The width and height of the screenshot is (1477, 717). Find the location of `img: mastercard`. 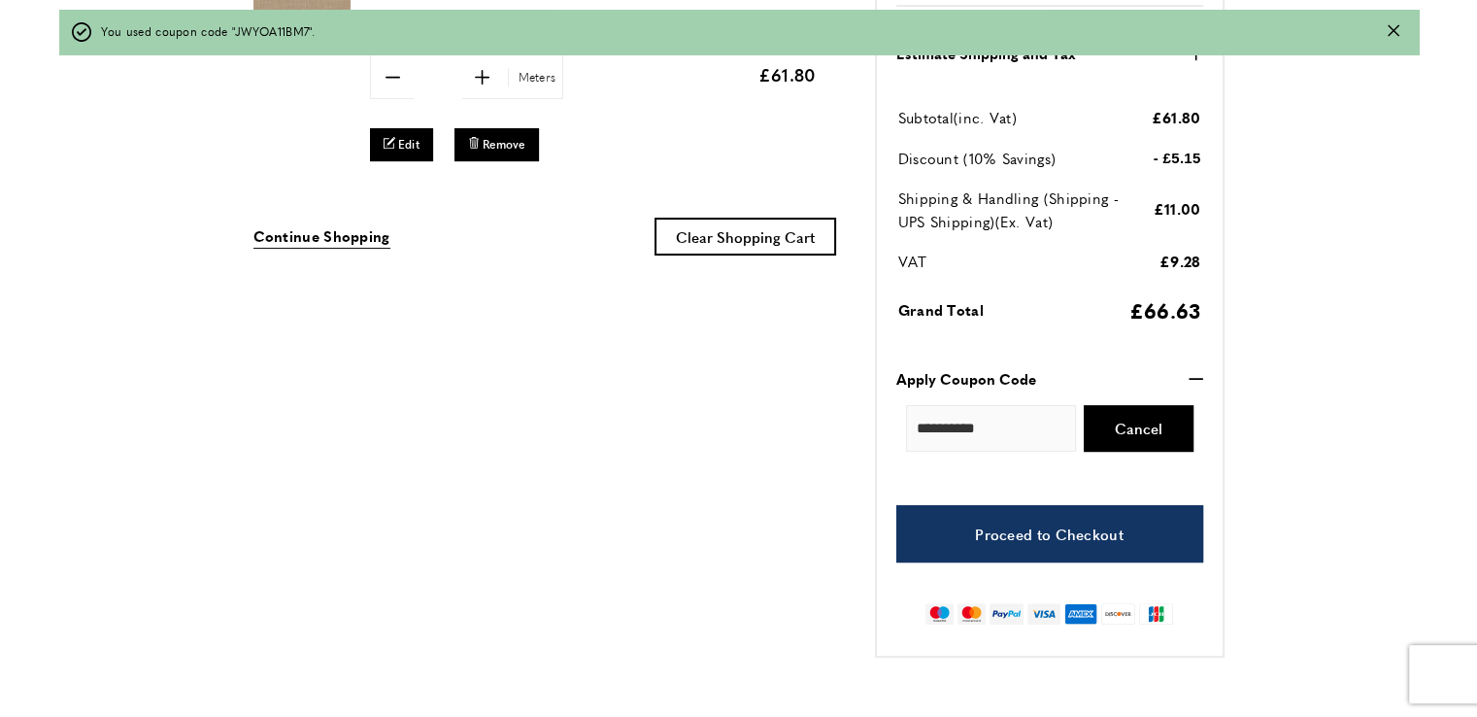

img: mastercard is located at coordinates (971, 614).